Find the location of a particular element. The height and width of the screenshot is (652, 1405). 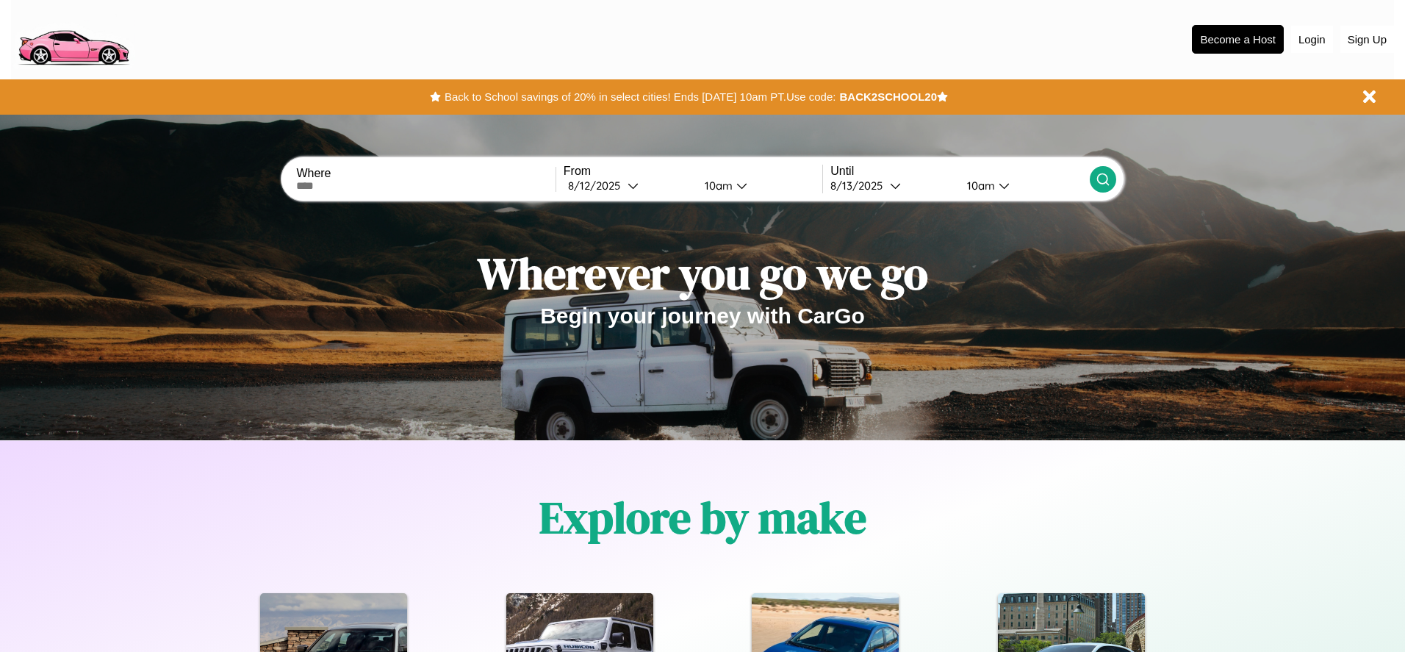

button: Become a Host is located at coordinates (1238, 39).